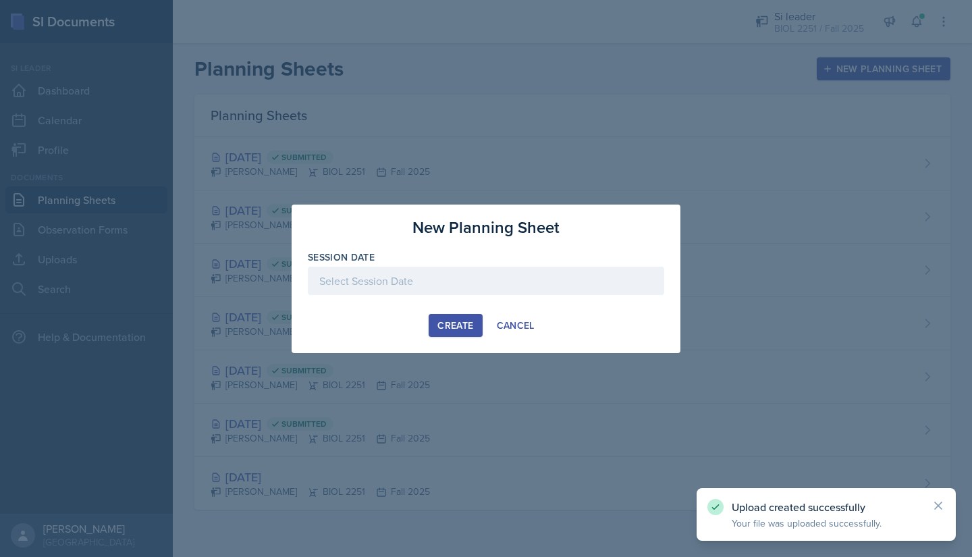  Describe the element at coordinates (341, 257) in the screenshot. I see `label: Session Date` at that location.